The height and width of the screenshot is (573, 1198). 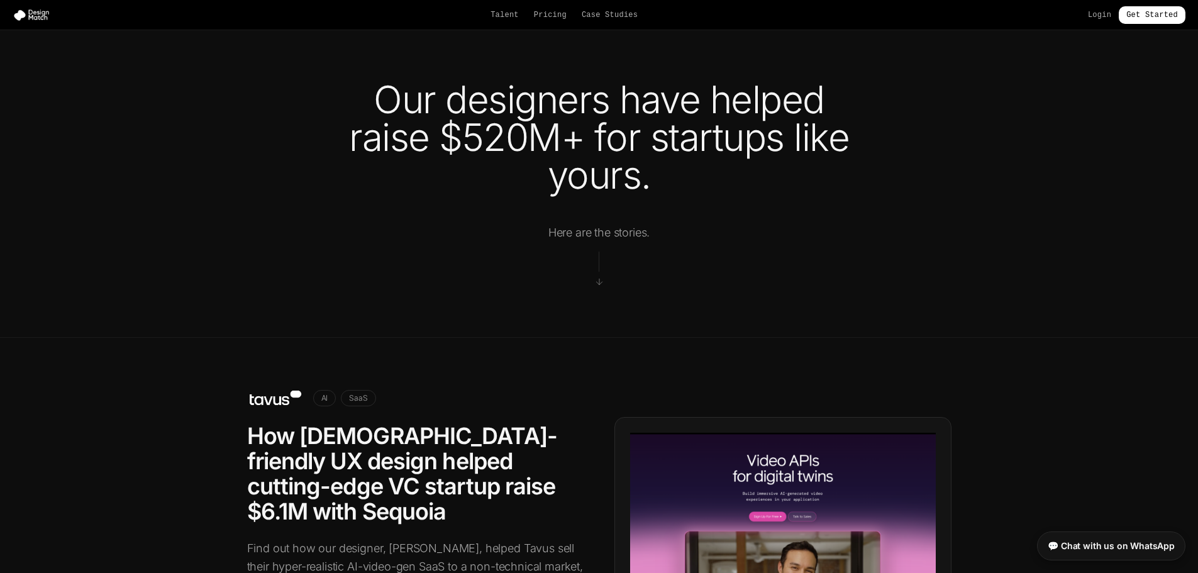 What do you see at coordinates (324, 398) in the screenshot?
I see `span: AI` at bounding box center [324, 398].